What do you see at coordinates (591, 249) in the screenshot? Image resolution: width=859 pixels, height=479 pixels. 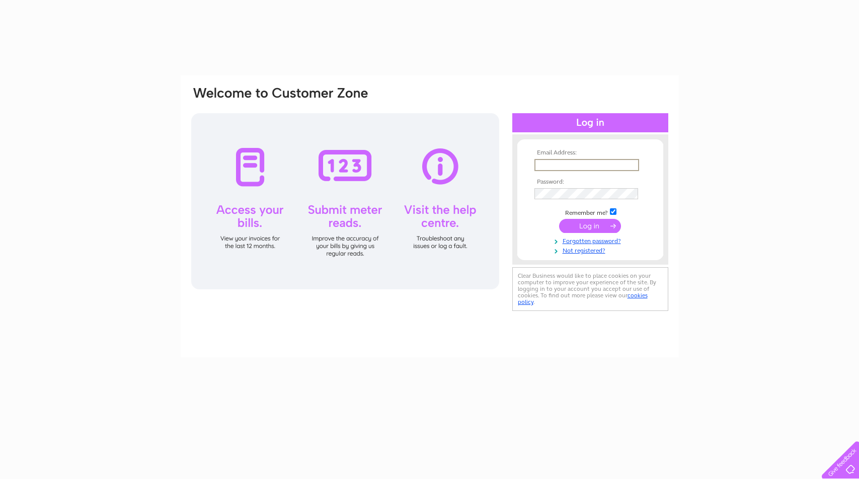 I see `a: Not registered?` at bounding box center [591, 249].